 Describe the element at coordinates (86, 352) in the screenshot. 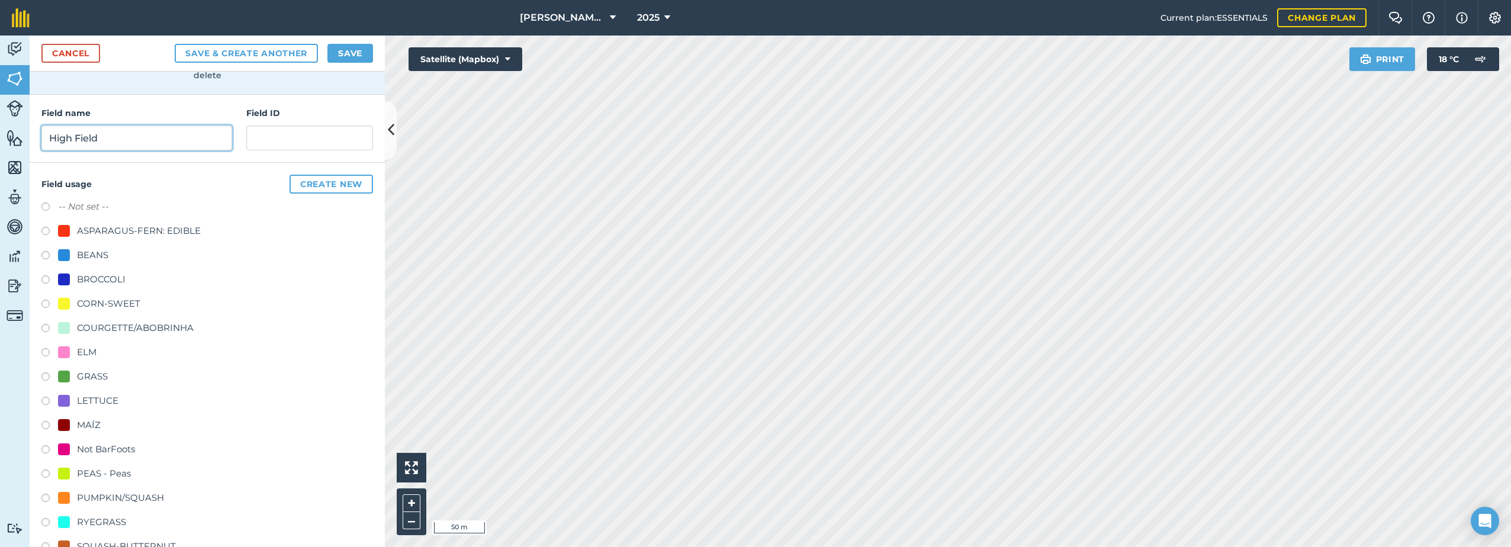

I see `div: ELM` at that location.